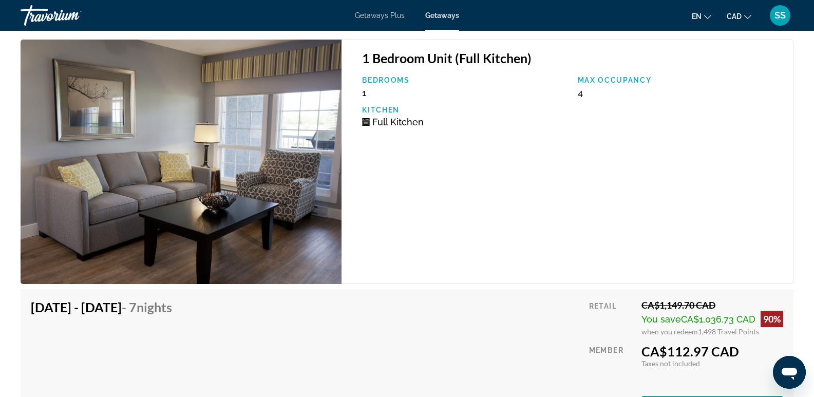  I want to click on a: Getaways Plus, so click(380, 15).